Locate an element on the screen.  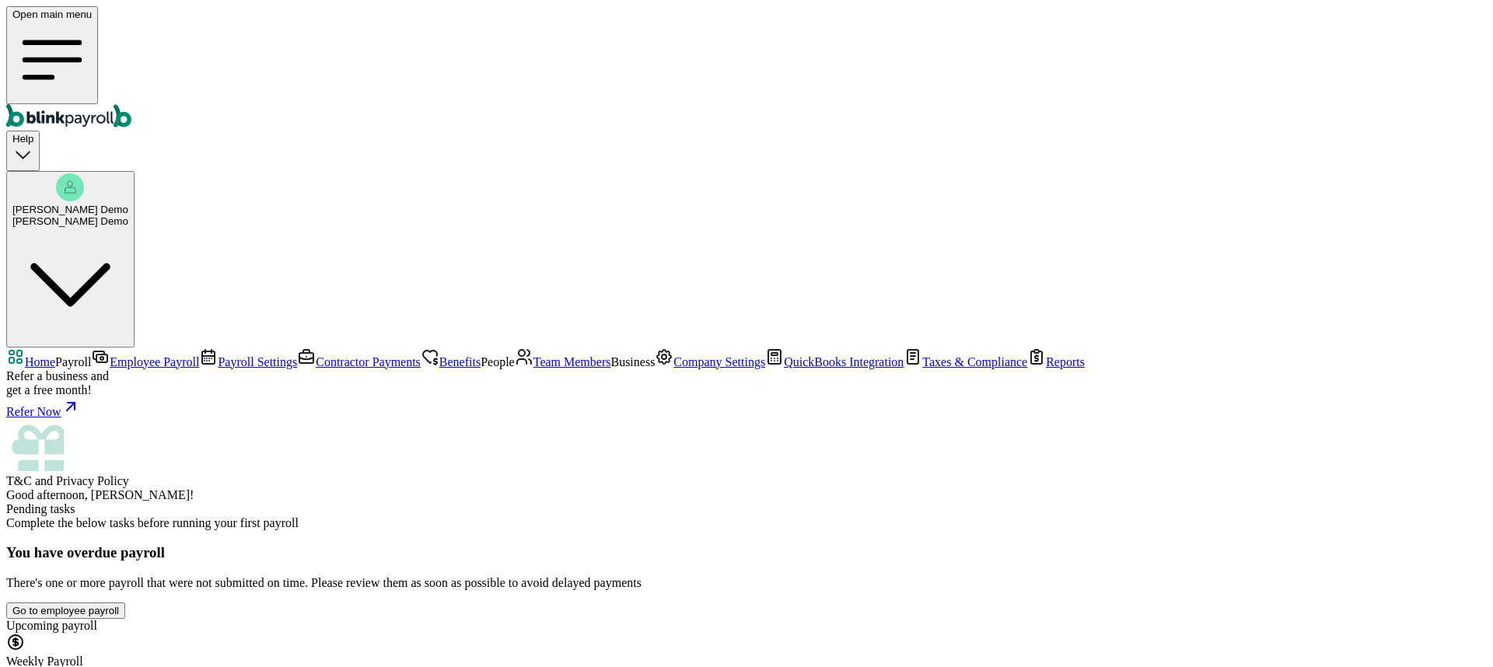
span: People is located at coordinates (498, 361).